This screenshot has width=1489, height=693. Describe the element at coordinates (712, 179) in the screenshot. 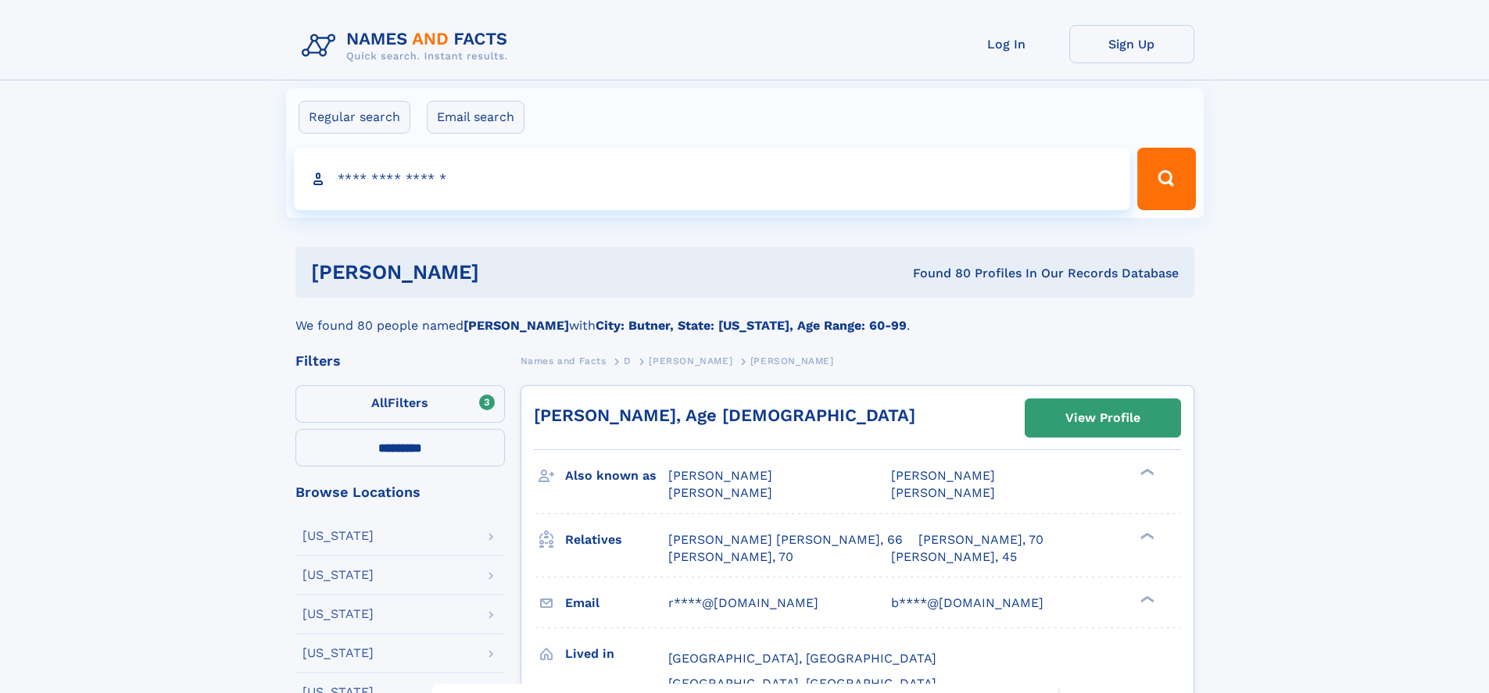

I see `input: search input` at that location.